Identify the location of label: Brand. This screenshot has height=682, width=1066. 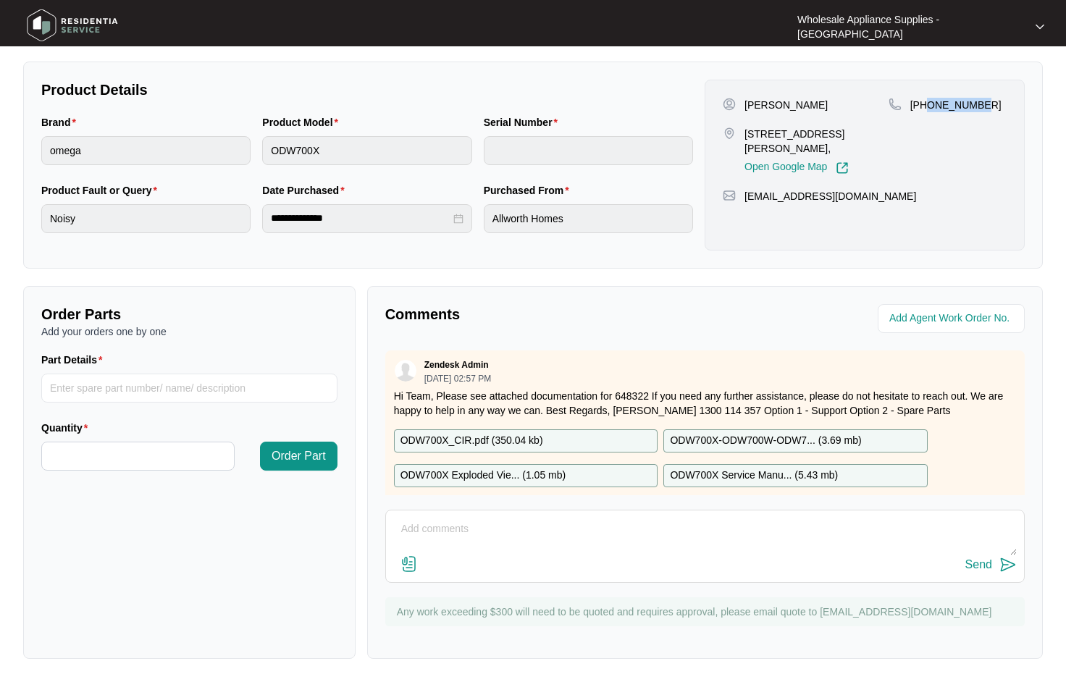
(62, 122).